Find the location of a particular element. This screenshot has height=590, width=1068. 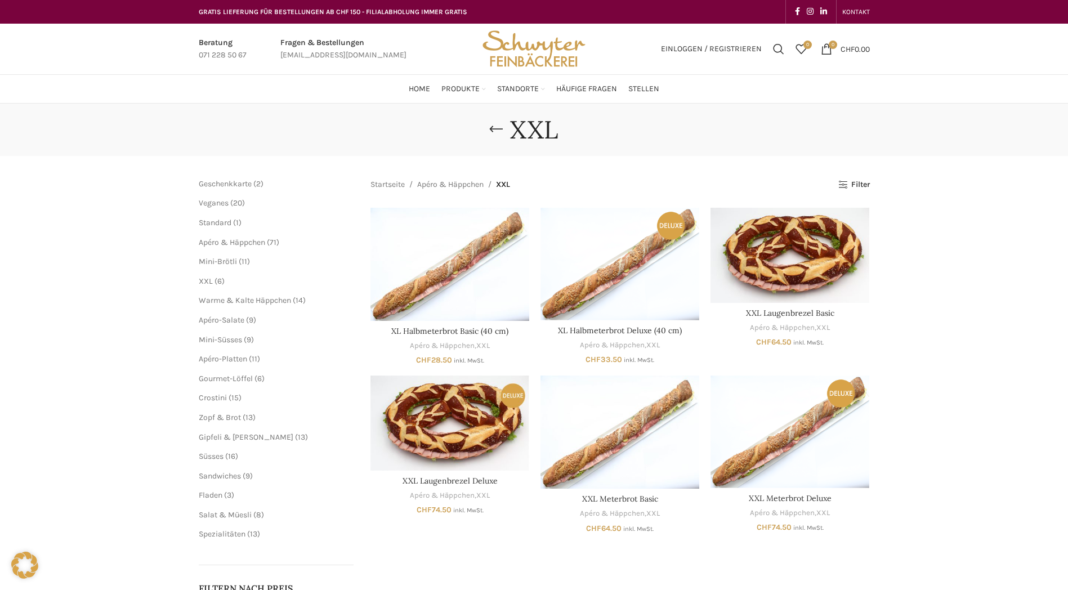

span: Apéro-Platten is located at coordinates (223, 358).